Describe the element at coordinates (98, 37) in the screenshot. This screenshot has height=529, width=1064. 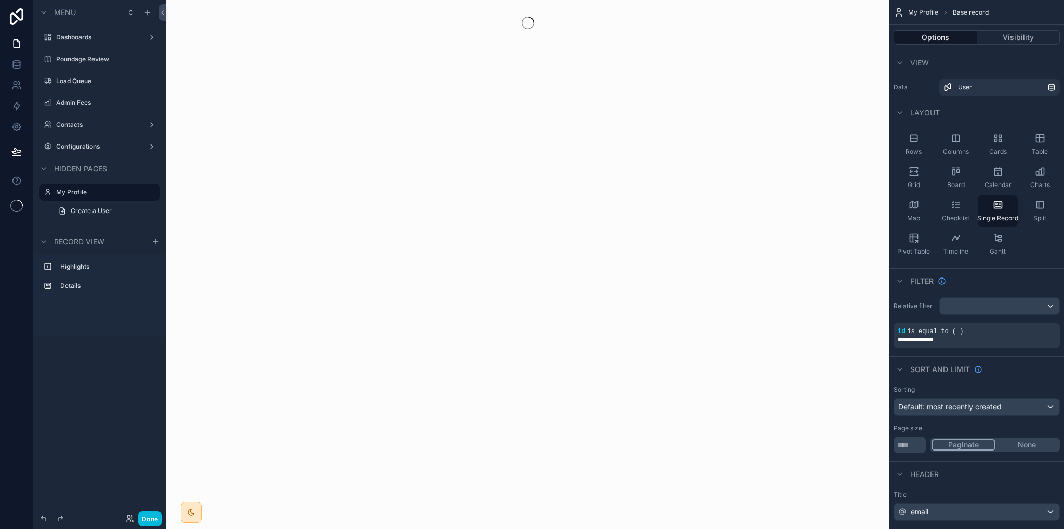
I see `a: Dashboards` at that location.